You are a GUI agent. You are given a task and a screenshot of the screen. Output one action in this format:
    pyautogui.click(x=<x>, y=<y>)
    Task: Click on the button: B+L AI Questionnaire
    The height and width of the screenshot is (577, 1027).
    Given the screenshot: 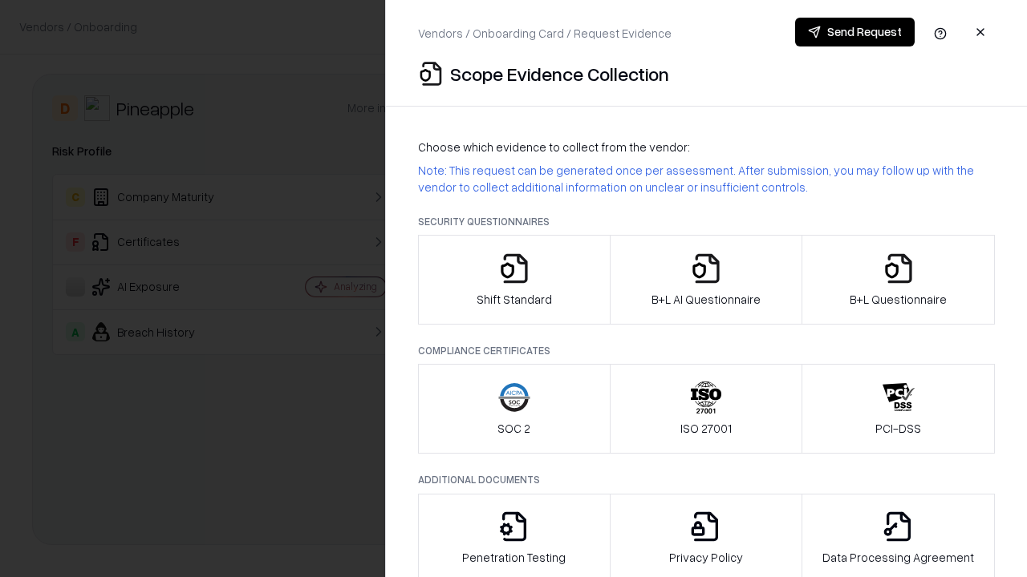 What is the action you would take?
    pyautogui.click(x=706, y=280)
    